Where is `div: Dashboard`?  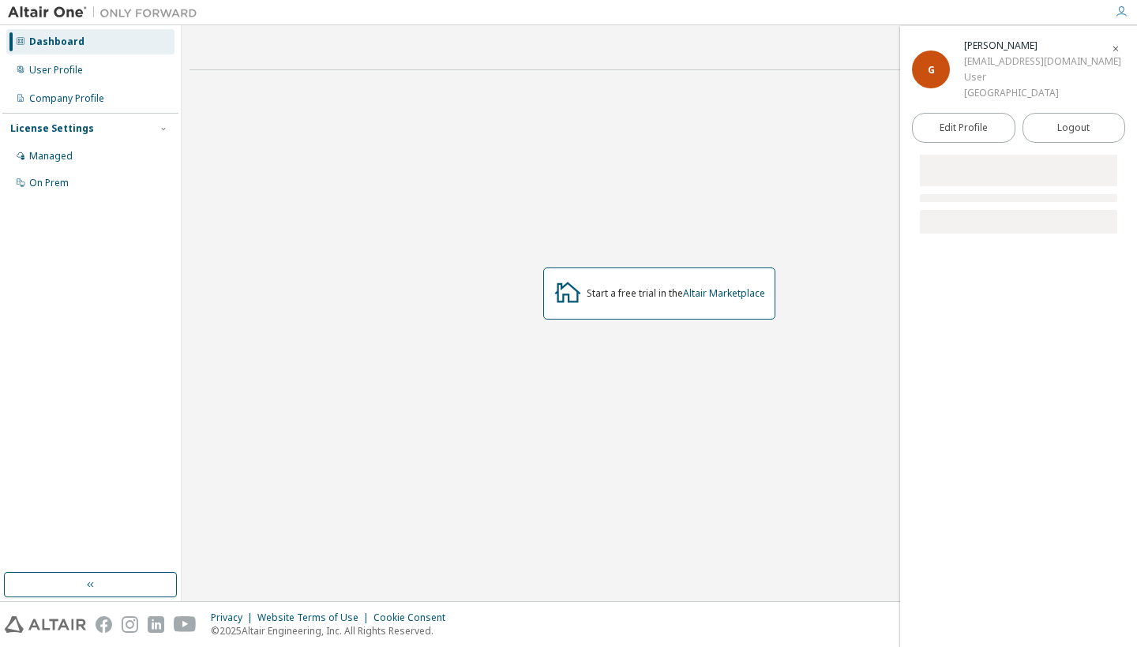 div: Dashboard is located at coordinates (57, 42).